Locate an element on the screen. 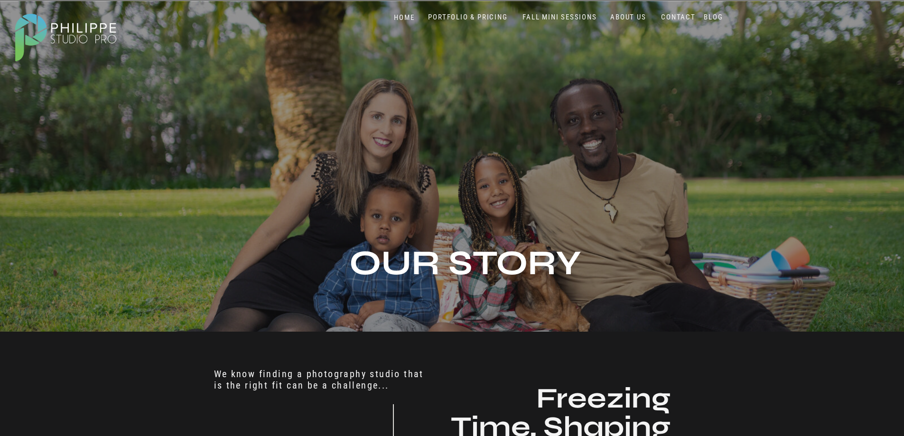  a: FALL MINI SESSIONS is located at coordinates (560, 17).